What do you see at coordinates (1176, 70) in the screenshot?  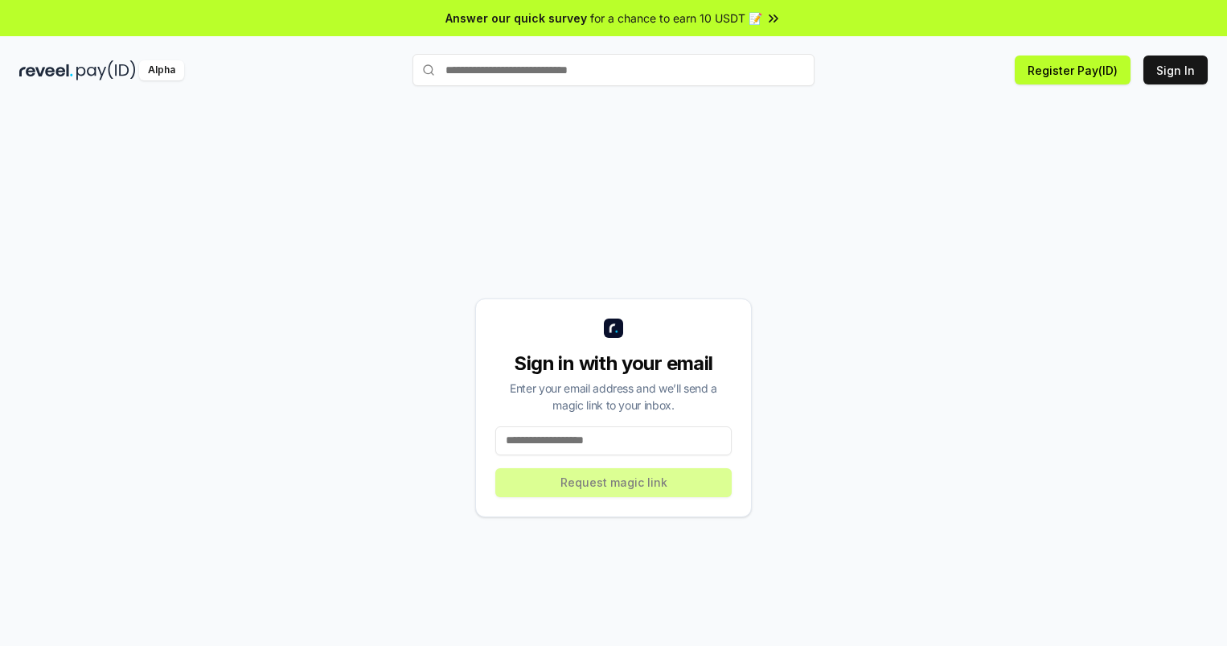 I see `button: Sign In` at bounding box center [1176, 70].